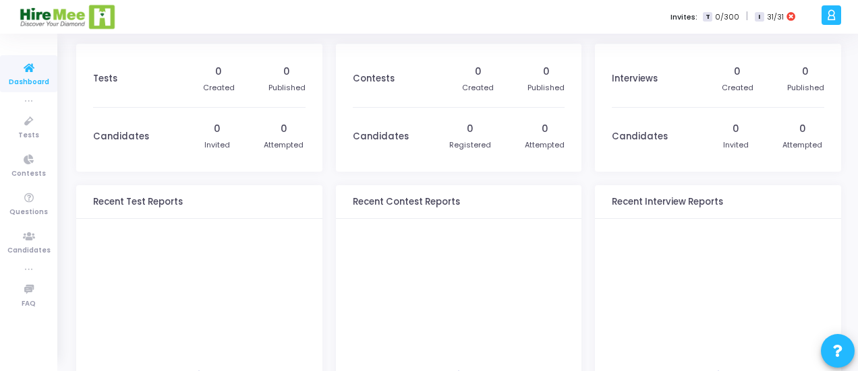 This screenshot has height=371, width=858. Describe the element at coordinates (775, 17) in the screenshot. I see `span: 31/31` at that location.